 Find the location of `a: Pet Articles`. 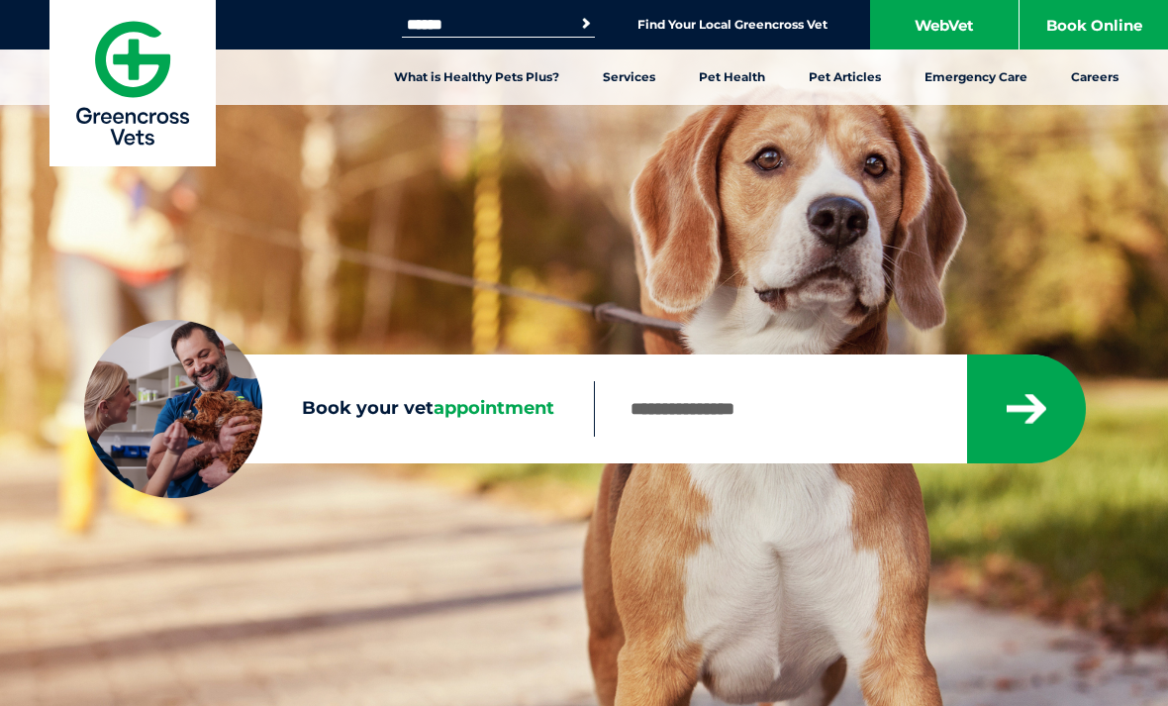

a: Pet Articles is located at coordinates (844, 77).